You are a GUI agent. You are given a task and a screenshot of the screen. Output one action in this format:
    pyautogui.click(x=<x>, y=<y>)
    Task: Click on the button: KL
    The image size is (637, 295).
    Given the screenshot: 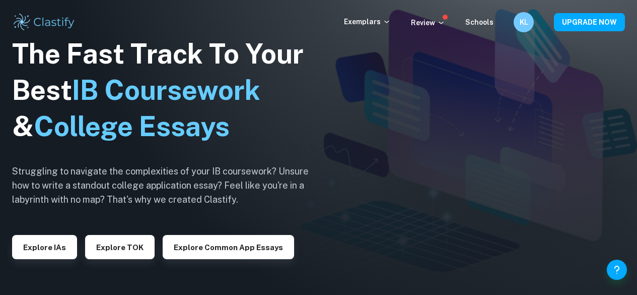 What is the action you would take?
    pyautogui.click(x=524, y=22)
    